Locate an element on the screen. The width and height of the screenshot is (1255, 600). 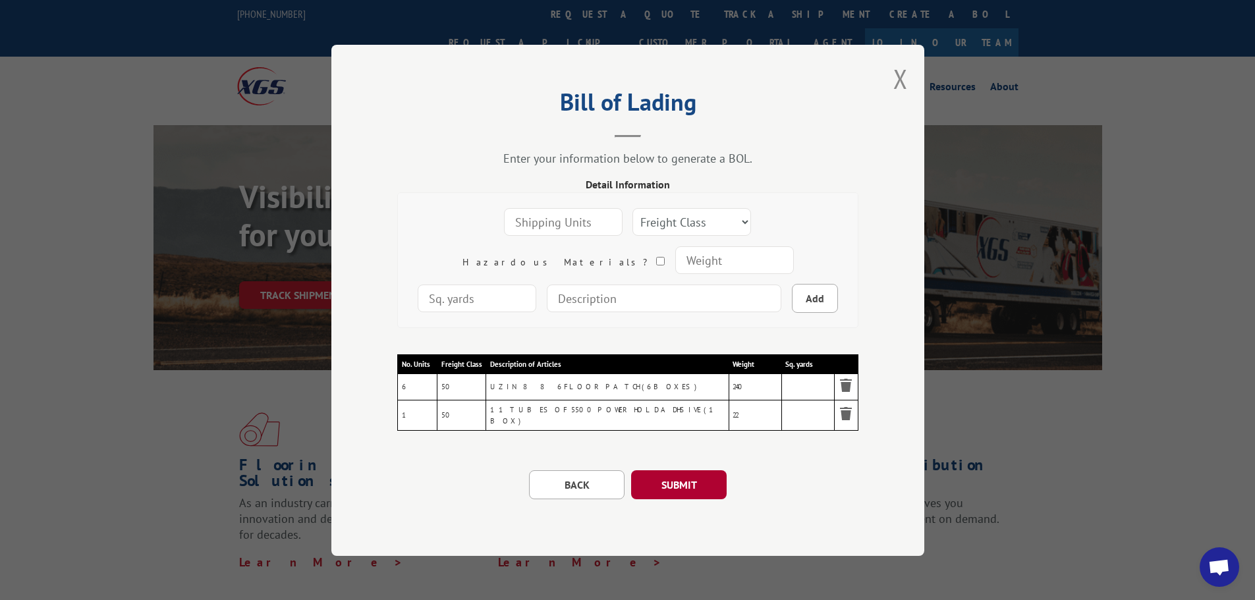
td: 22 is located at coordinates (755, 415).